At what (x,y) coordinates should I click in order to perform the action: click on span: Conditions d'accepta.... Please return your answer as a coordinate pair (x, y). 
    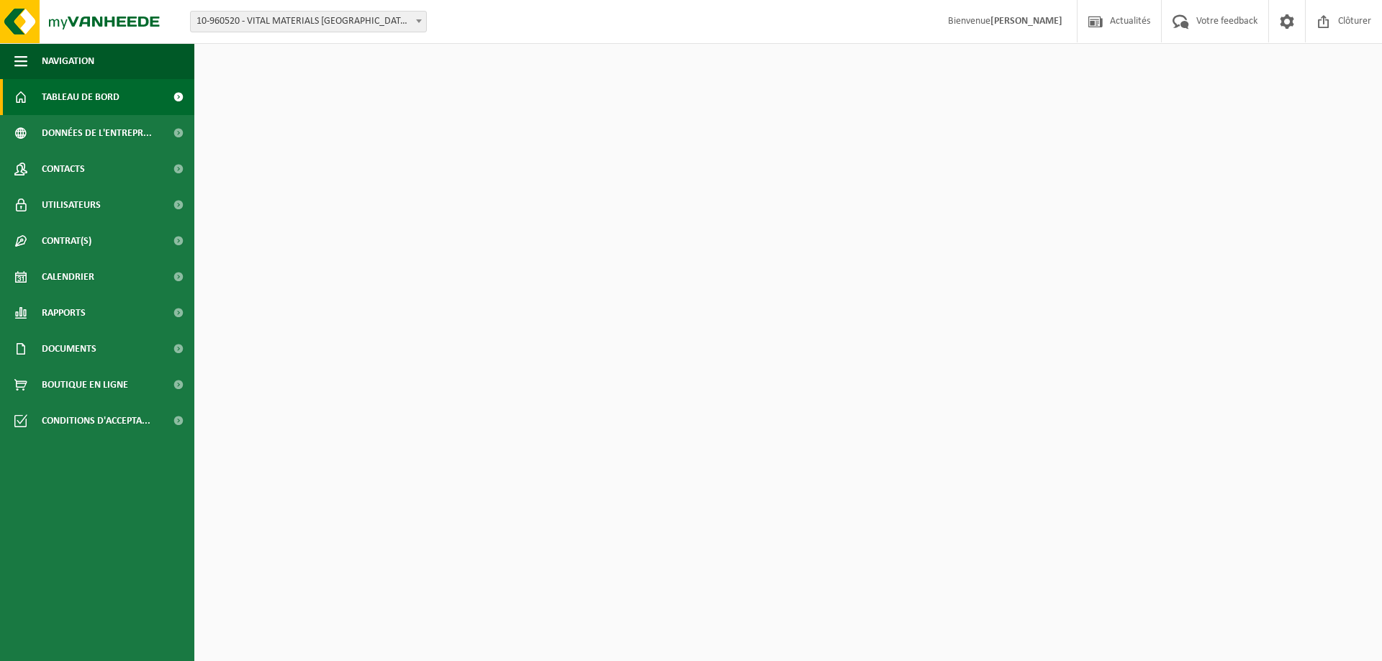
    Looking at the image, I should click on (96, 421).